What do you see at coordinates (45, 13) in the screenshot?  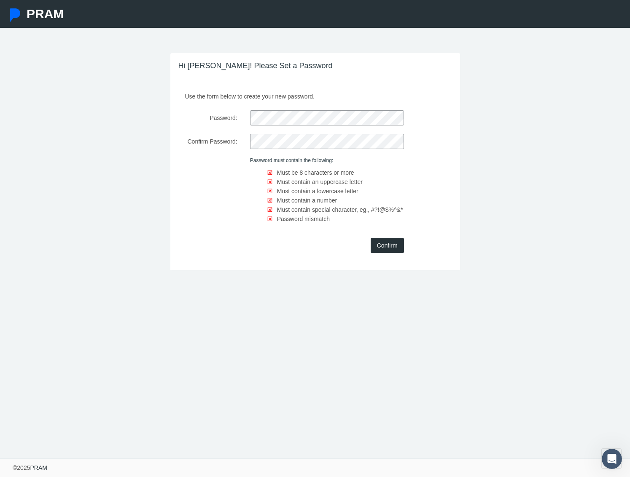 I see `span: PRAM` at bounding box center [45, 13].